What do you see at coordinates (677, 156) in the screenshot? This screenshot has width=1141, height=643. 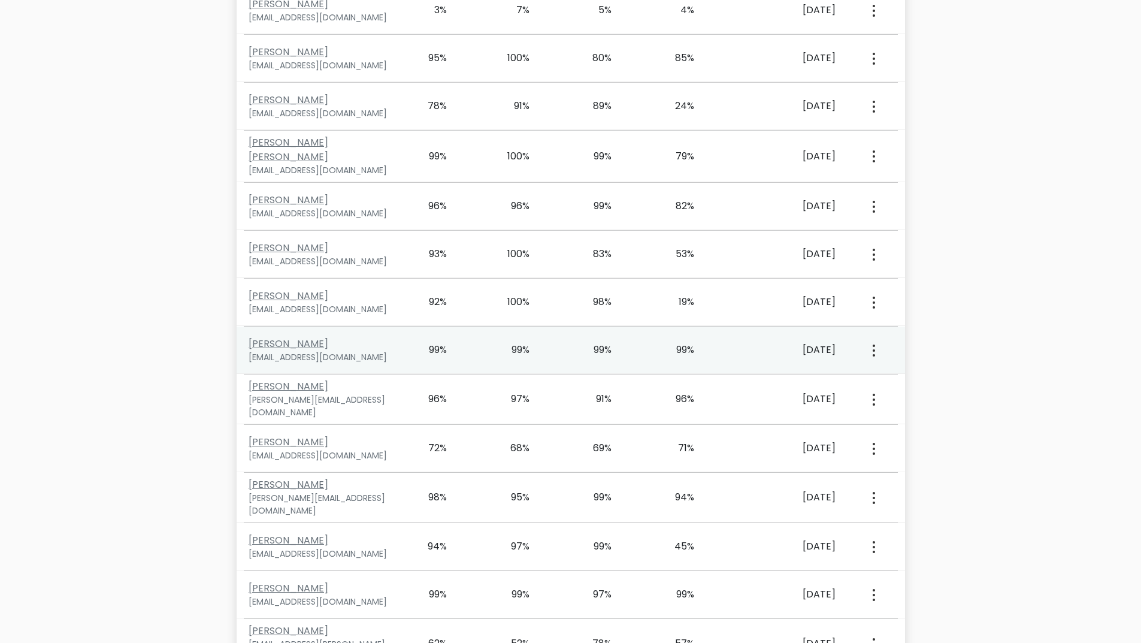 I see `div: 79%` at bounding box center [677, 156].